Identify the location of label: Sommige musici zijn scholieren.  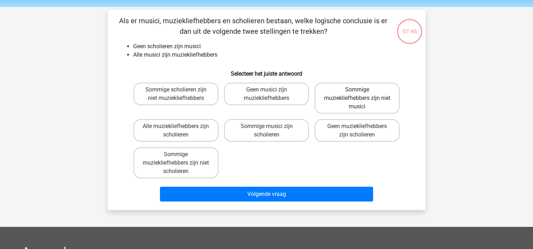
(266, 131).